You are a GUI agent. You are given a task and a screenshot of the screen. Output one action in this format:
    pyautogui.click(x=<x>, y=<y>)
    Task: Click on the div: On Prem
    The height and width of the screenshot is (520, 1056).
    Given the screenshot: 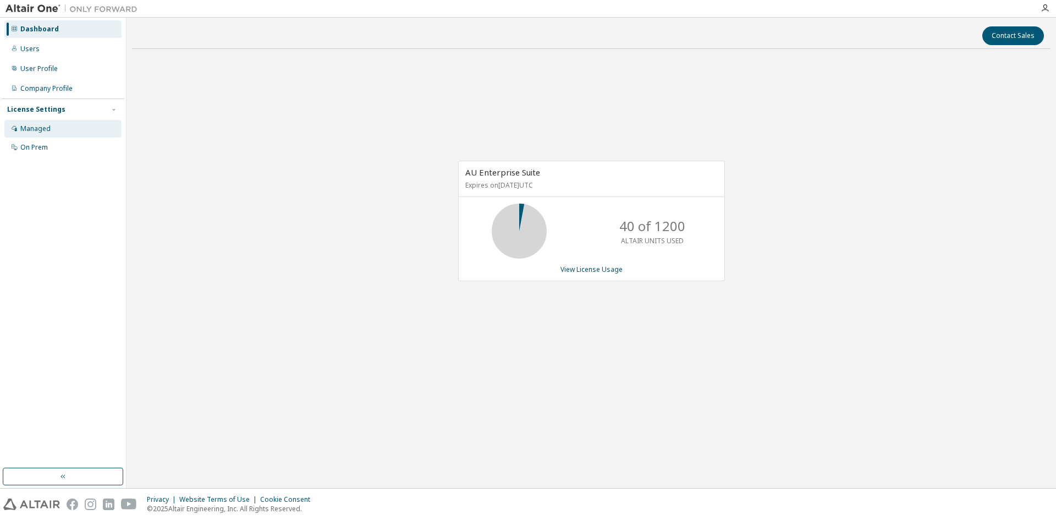 What is the action you would take?
    pyautogui.click(x=34, y=147)
    